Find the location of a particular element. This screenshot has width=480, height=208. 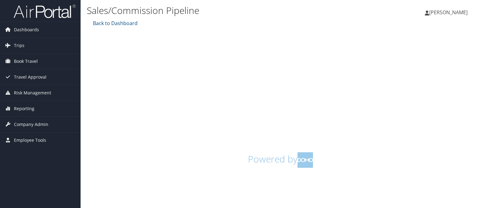

span: Dashboards is located at coordinates (26, 30).